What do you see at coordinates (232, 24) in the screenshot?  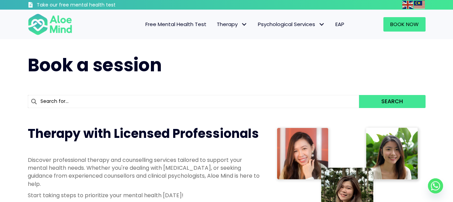 I see `span: Therapy` at bounding box center [232, 24].